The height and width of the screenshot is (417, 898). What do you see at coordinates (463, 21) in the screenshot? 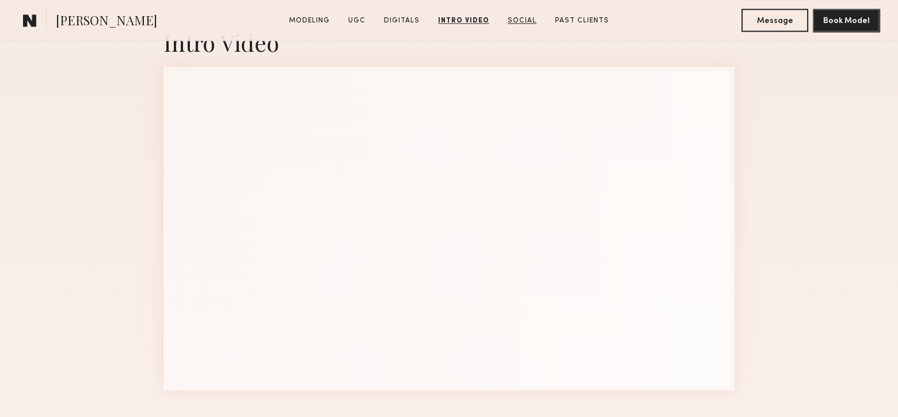
I see `a: Intro Video` at bounding box center [463, 21].